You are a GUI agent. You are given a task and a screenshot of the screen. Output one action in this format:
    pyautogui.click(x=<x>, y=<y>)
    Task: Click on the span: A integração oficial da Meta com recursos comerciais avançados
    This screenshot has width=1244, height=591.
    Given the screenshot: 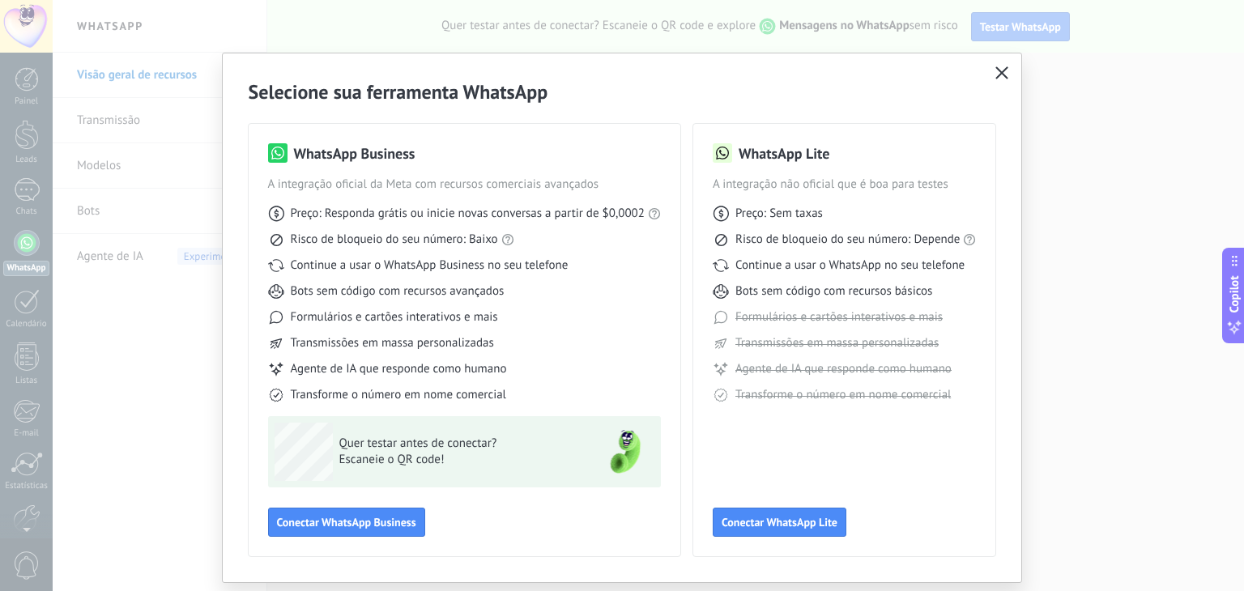 What is the action you would take?
    pyautogui.click(x=464, y=185)
    